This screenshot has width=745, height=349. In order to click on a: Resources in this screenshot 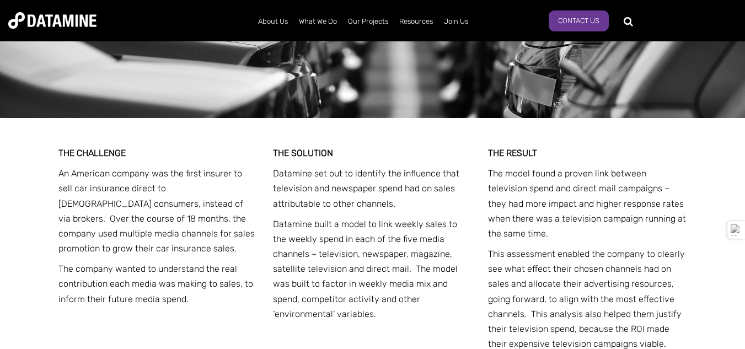, I will do `click(416, 22)`.